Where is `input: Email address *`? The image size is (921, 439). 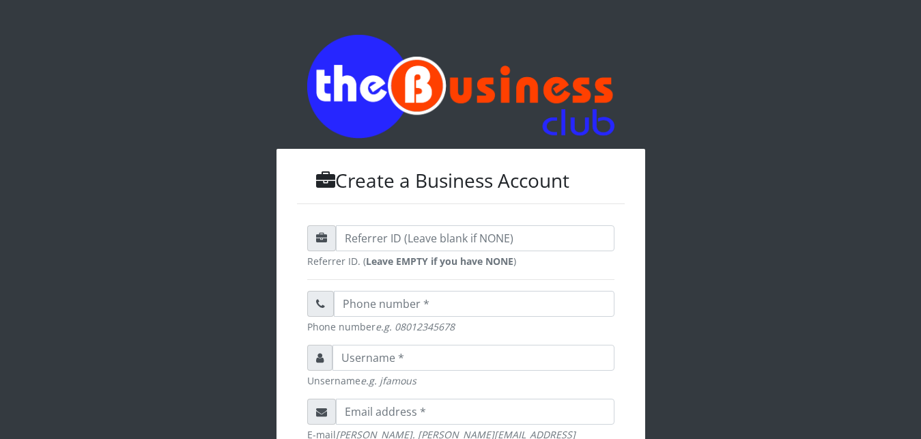 input: Email address * is located at coordinates (475, 412).